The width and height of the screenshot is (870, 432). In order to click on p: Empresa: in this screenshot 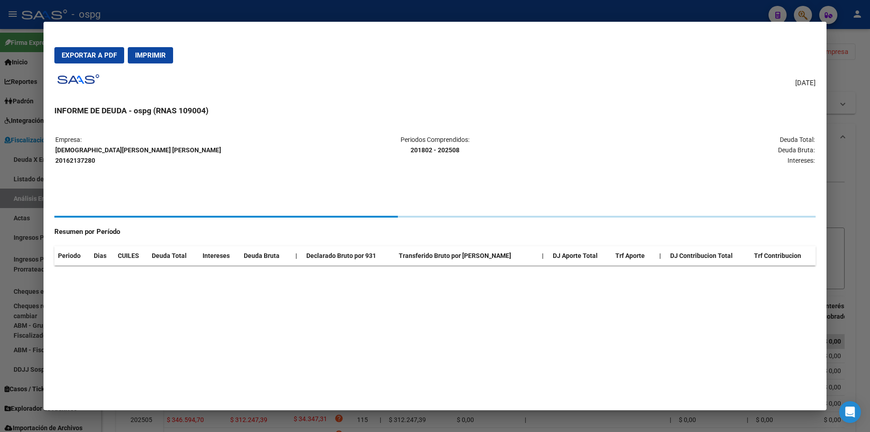, I will do `click(181, 150)`.